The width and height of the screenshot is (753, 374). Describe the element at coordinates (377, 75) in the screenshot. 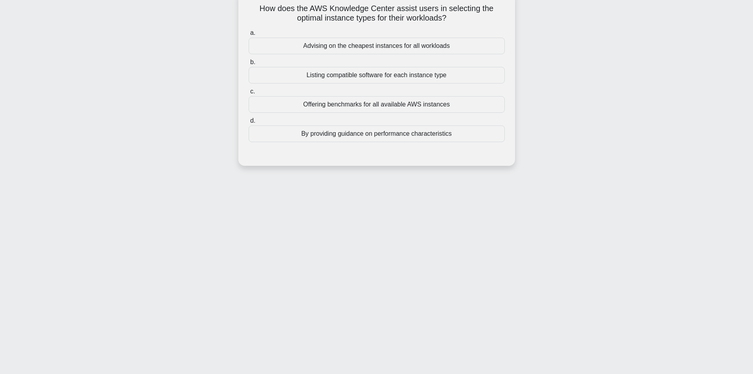

I see `div: Listing compatible software for each instance type` at that location.